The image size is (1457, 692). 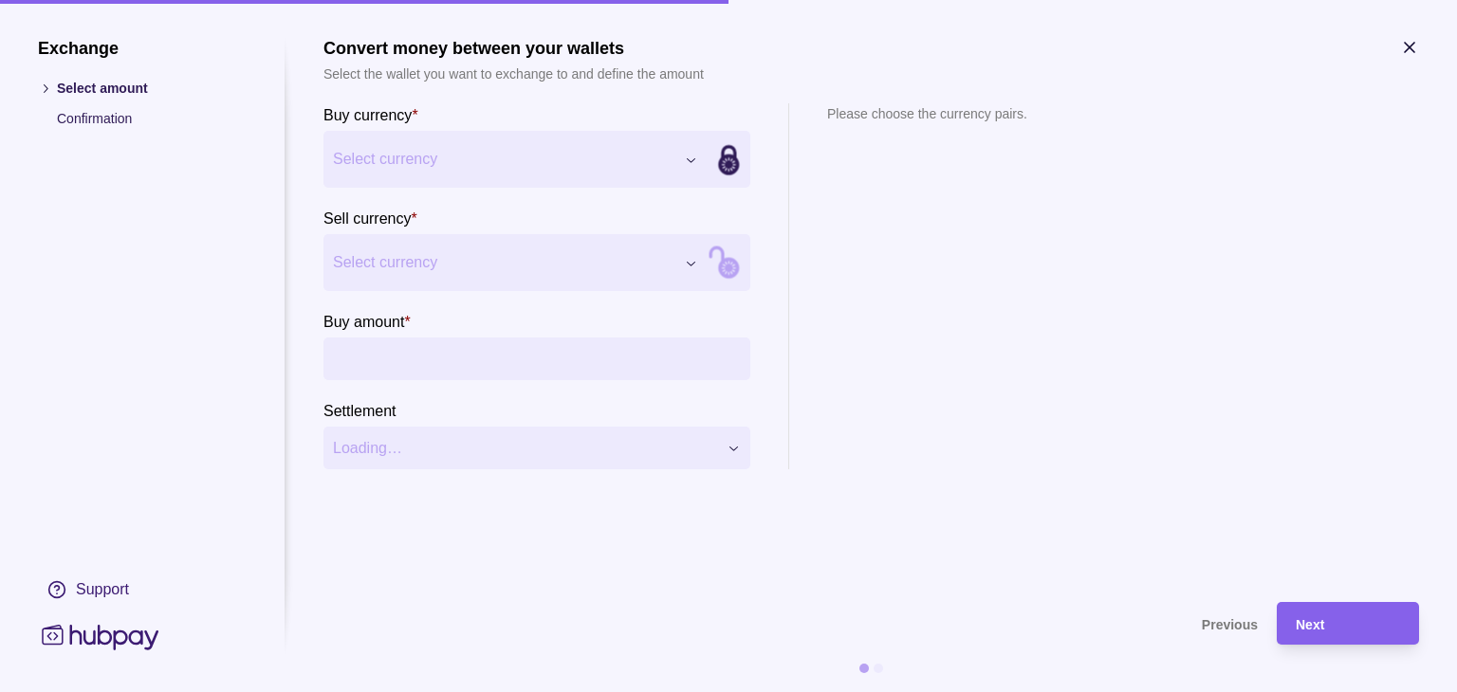 What do you see at coordinates (142, 590) in the screenshot?
I see `a: Support` at bounding box center [142, 590].